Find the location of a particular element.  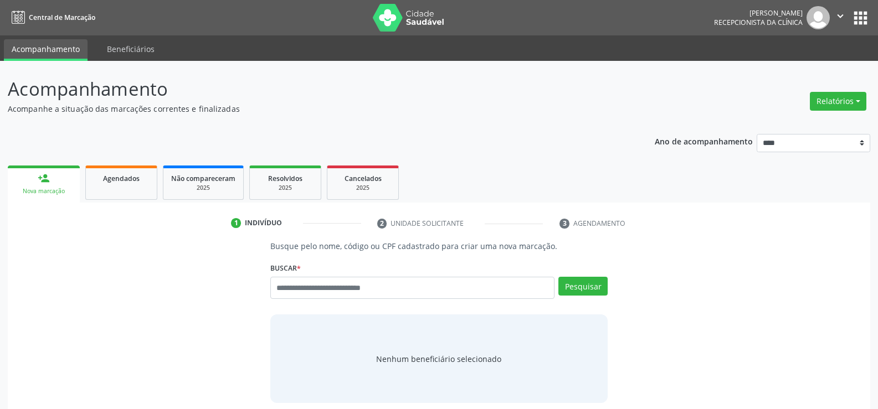

p: Ano de acompanhamento is located at coordinates (703, 141).